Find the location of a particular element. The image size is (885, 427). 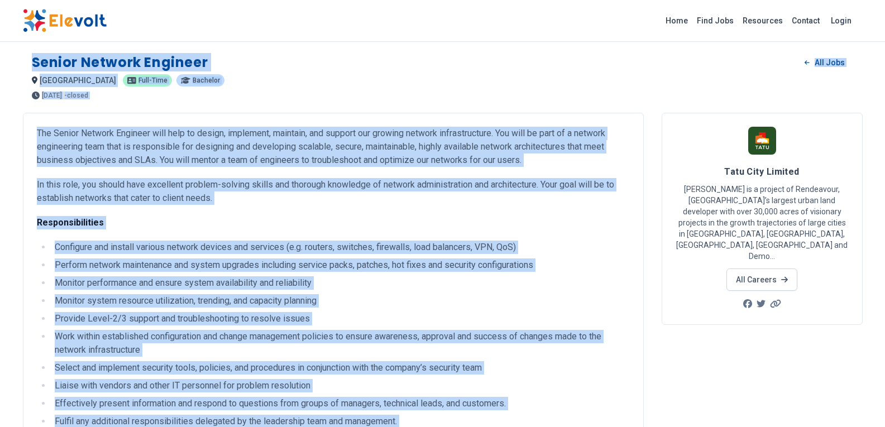

a: All Careers is located at coordinates (762, 280).